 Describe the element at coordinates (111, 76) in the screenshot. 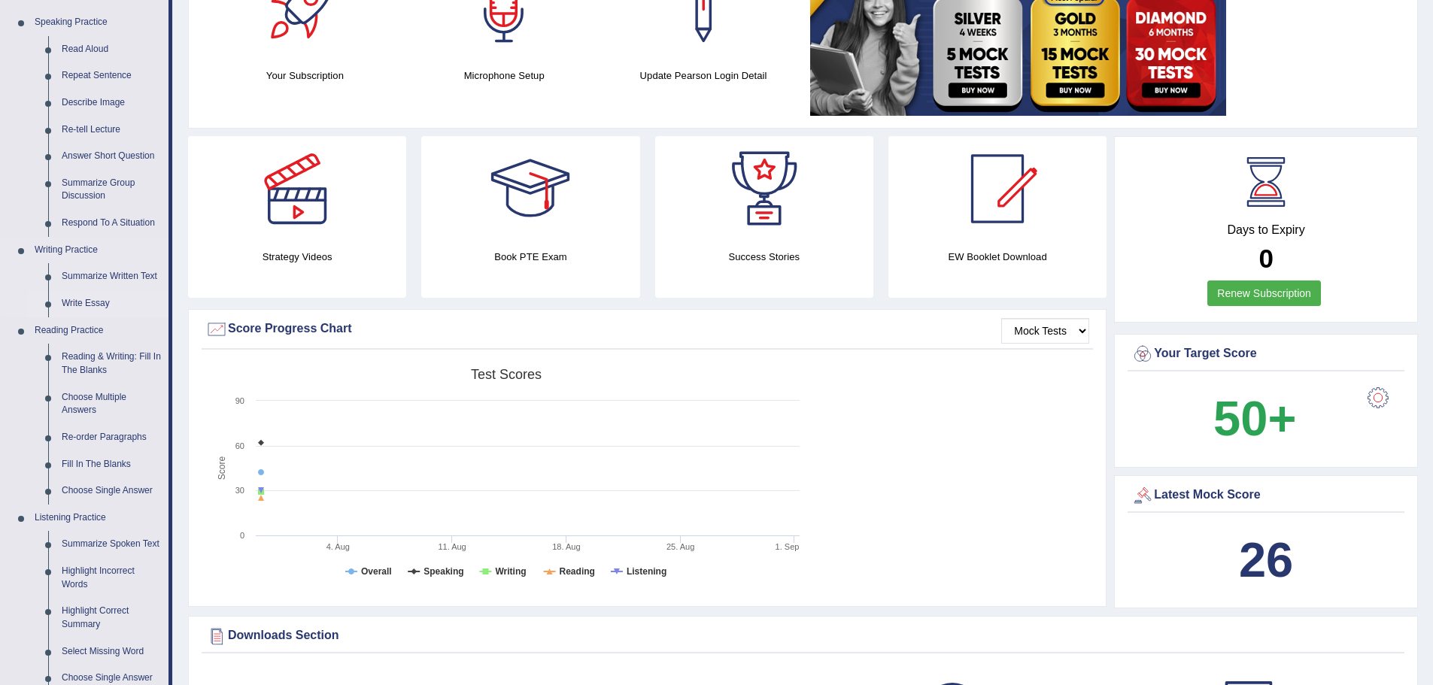

I see `a: Repeat Sentence` at that location.